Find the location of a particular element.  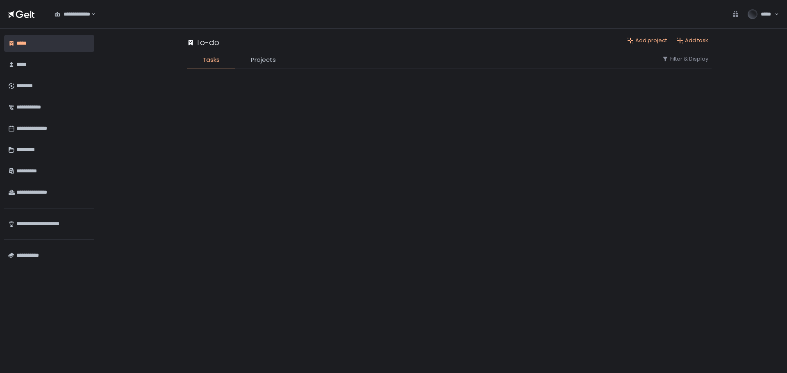

div: Add project is located at coordinates (647, 41).